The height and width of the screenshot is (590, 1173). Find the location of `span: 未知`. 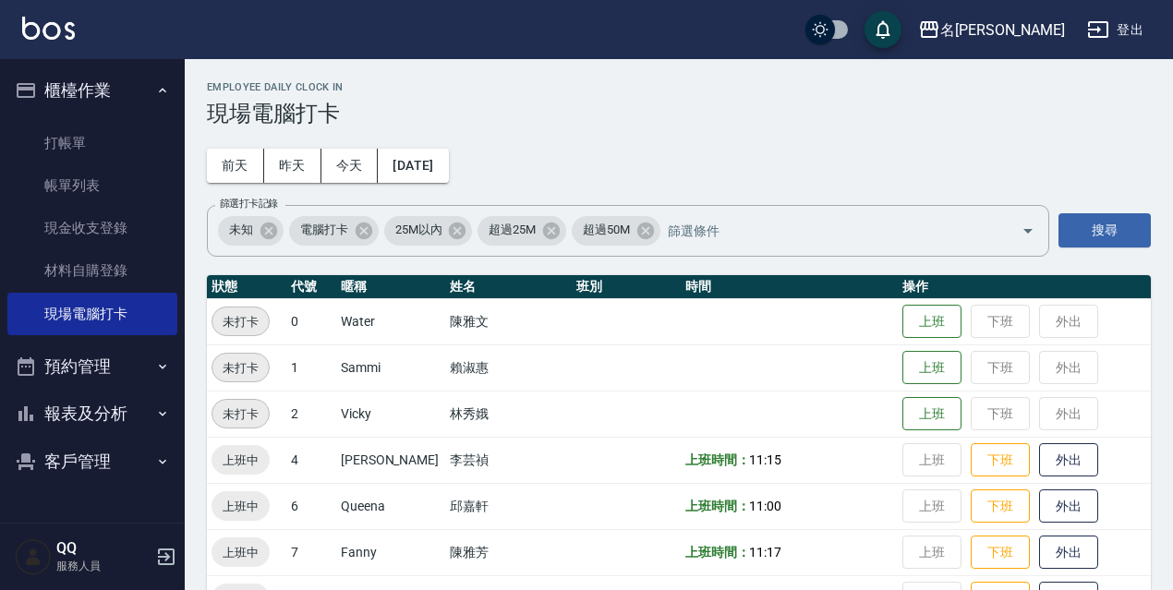

span: 未知 is located at coordinates (241, 230).